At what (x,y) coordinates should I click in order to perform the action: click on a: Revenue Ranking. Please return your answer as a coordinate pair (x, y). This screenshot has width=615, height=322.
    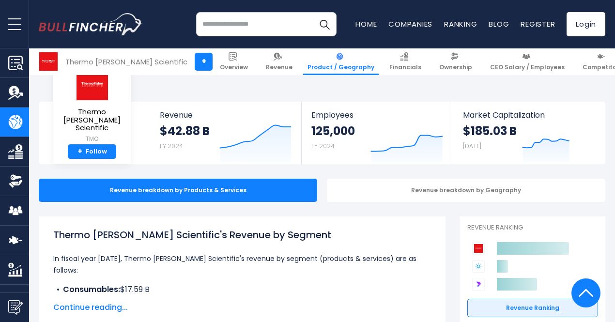
    Looking at the image, I should click on (532, 308).